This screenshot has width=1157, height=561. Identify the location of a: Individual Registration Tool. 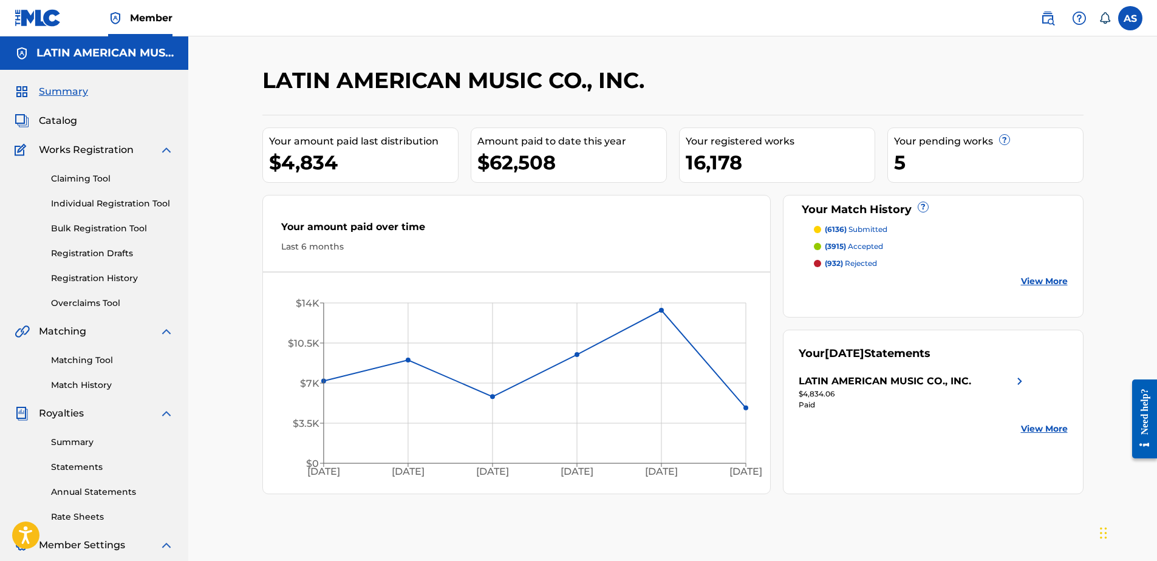
(112, 203).